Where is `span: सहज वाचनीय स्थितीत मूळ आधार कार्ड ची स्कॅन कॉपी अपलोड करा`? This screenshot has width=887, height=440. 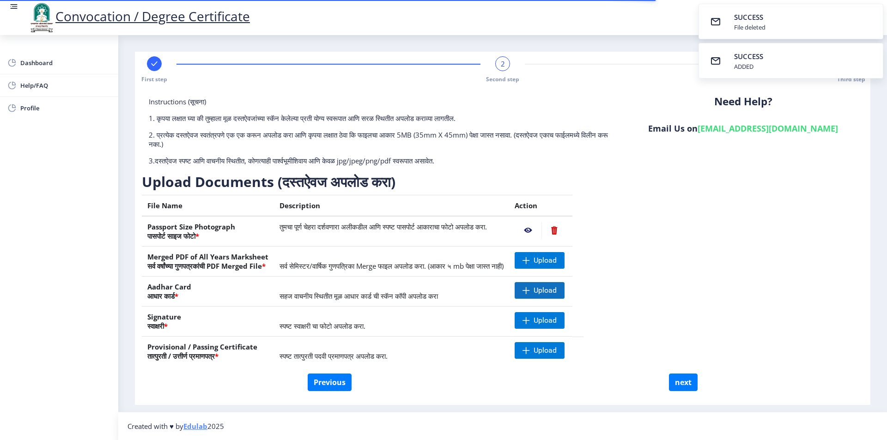 span: सहज वाचनीय स्थितीत मूळ आधार कार्ड ची स्कॅन कॉपी अपलोड करा is located at coordinates (358, 296).